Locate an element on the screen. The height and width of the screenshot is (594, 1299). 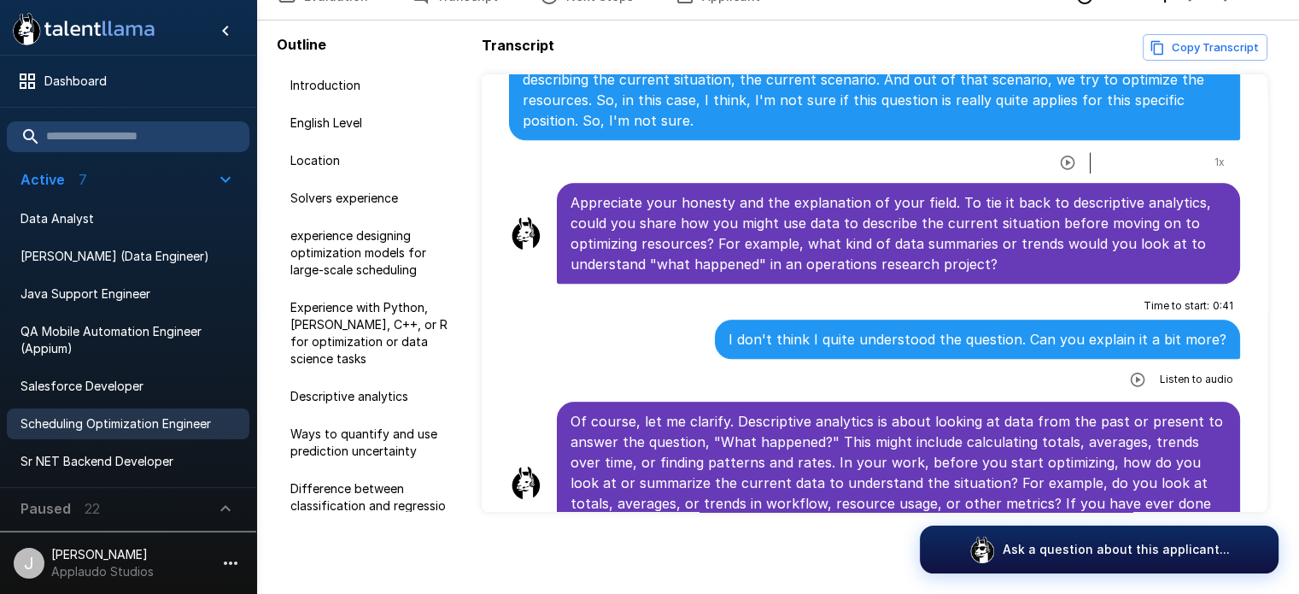
div: Introduction is located at coordinates (376, 85).